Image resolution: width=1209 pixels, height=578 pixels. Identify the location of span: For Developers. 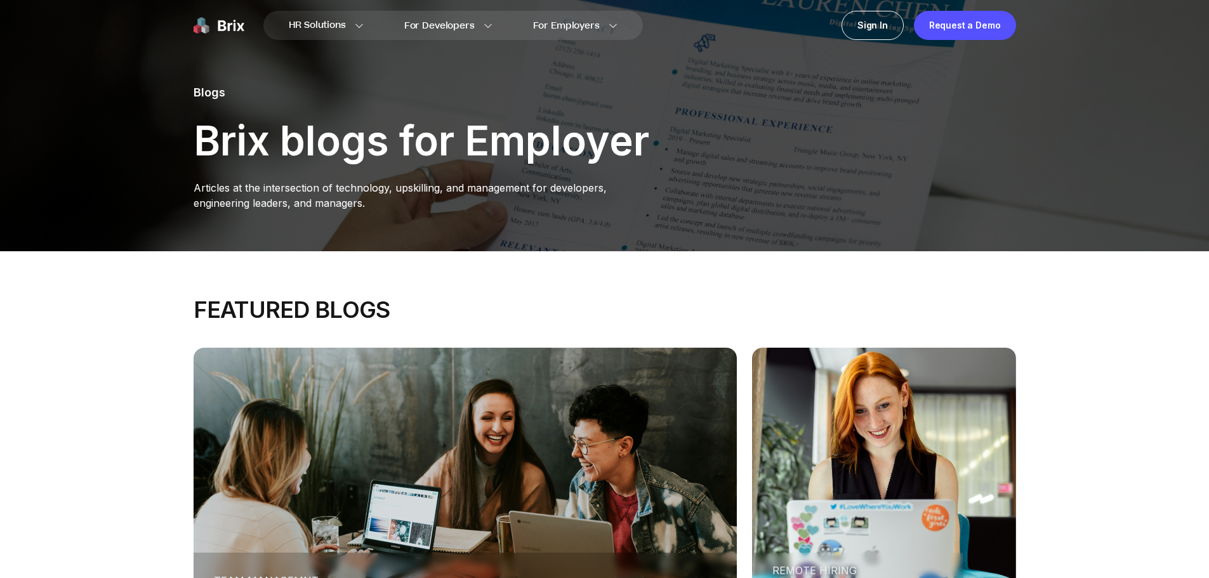
(439, 25).